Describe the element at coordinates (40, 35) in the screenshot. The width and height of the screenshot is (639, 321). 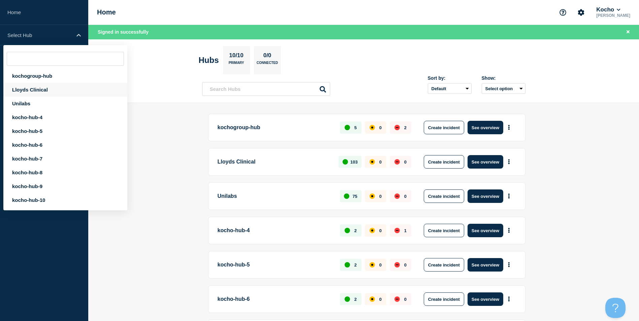
I see `p: Select Hub` at that location.